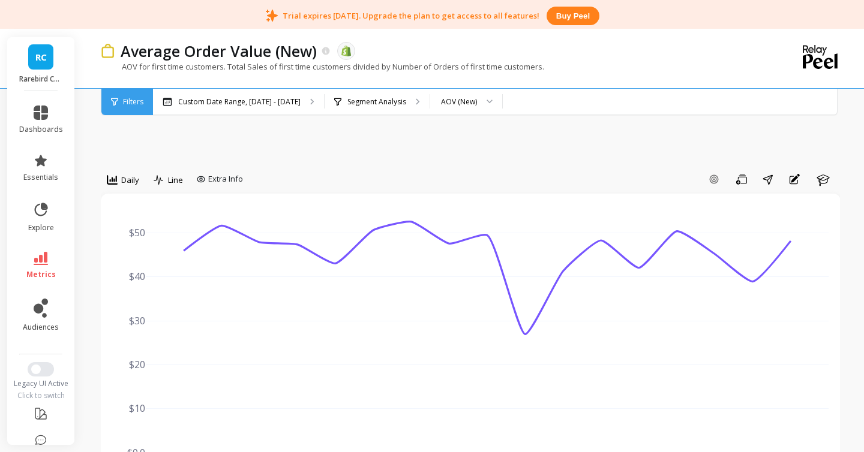 The image size is (864, 452). What do you see at coordinates (226, 179) in the screenshot?
I see `span: Extra Info` at bounding box center [226, 179].